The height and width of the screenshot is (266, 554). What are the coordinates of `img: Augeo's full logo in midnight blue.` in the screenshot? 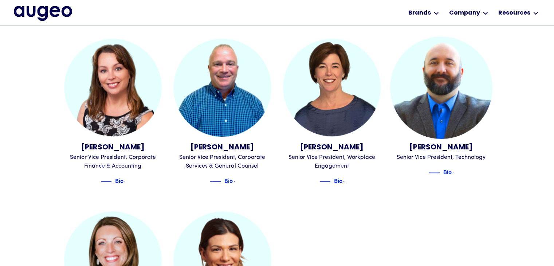 It's located at (43, 13).